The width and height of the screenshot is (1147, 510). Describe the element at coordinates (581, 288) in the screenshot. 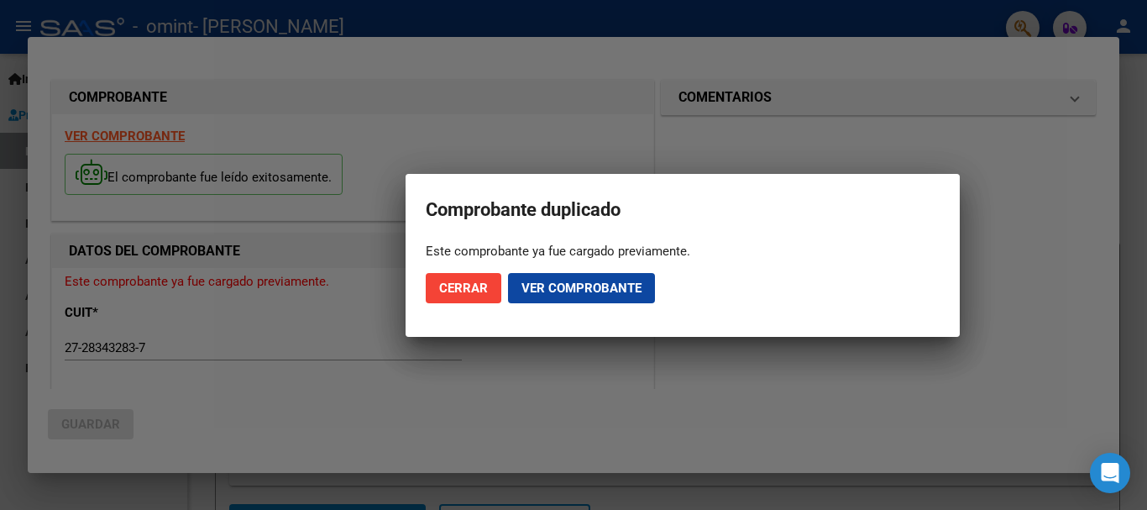

I see `button: Ver comprobante` at that location.